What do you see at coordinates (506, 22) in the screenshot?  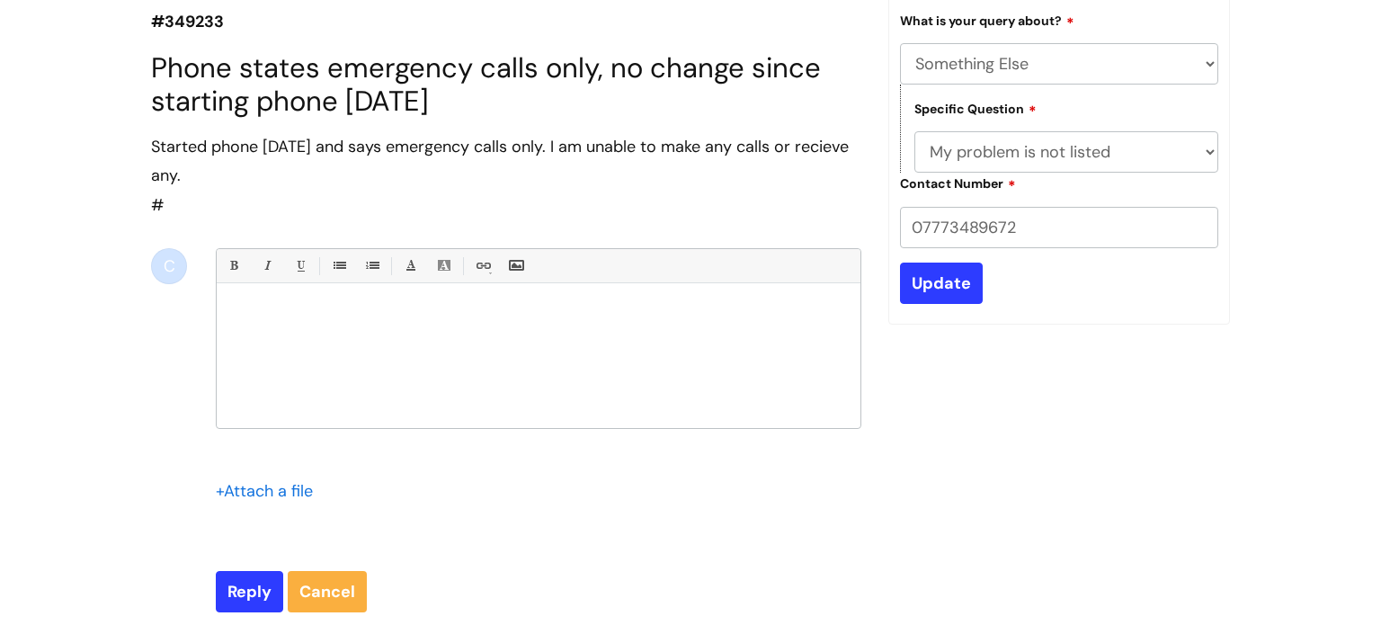 I see `p: #349233` at bounding box center [506, 22].